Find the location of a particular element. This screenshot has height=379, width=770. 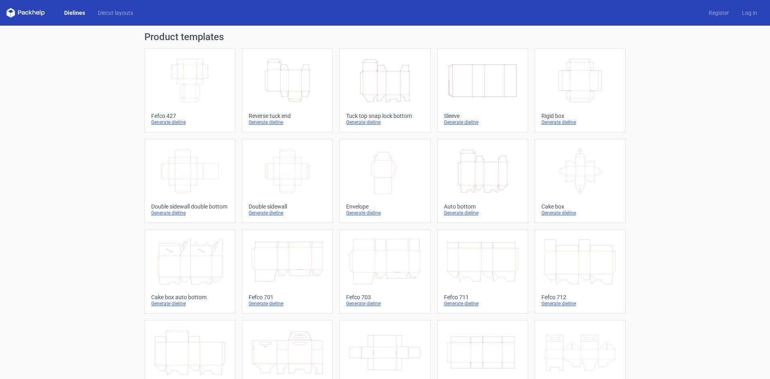

a: Register is located at coordinates (719, 13).